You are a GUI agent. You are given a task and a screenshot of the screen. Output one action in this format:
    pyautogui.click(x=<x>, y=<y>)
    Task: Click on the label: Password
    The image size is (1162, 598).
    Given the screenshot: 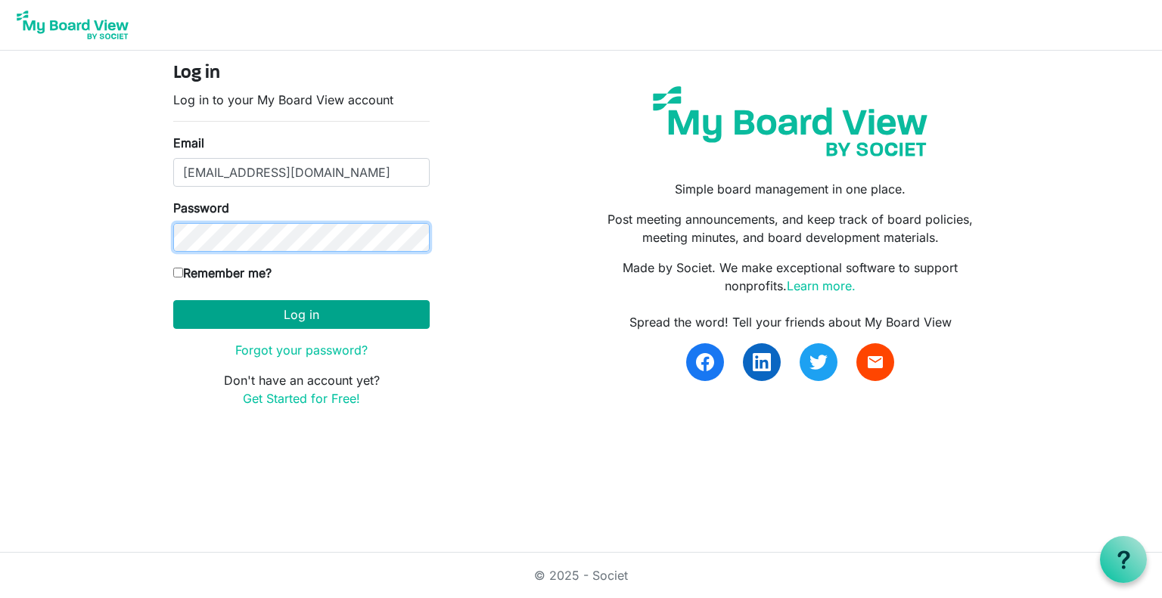 What is the action you would take?
    pyautogui.click(x=201, y=208)
    